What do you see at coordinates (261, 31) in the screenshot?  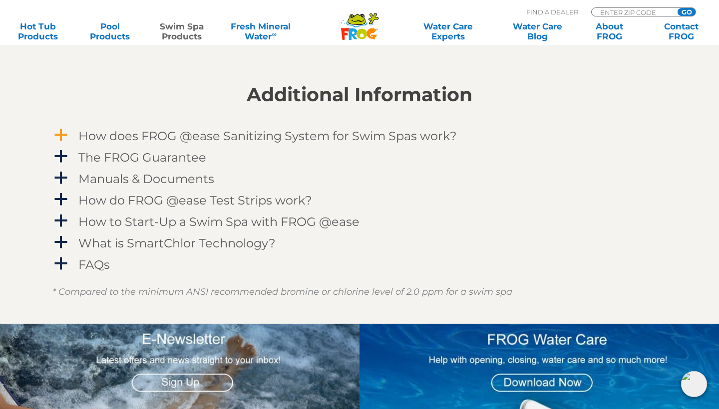 I see `a: Fresh MineralWater∞` at bounding box center [261, 31].